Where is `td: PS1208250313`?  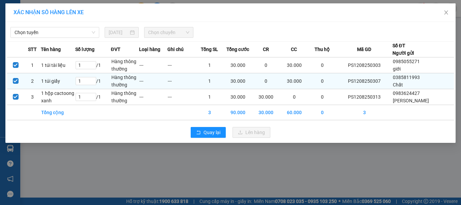 td: PS1208250313 is located at coordinates (364, 97).